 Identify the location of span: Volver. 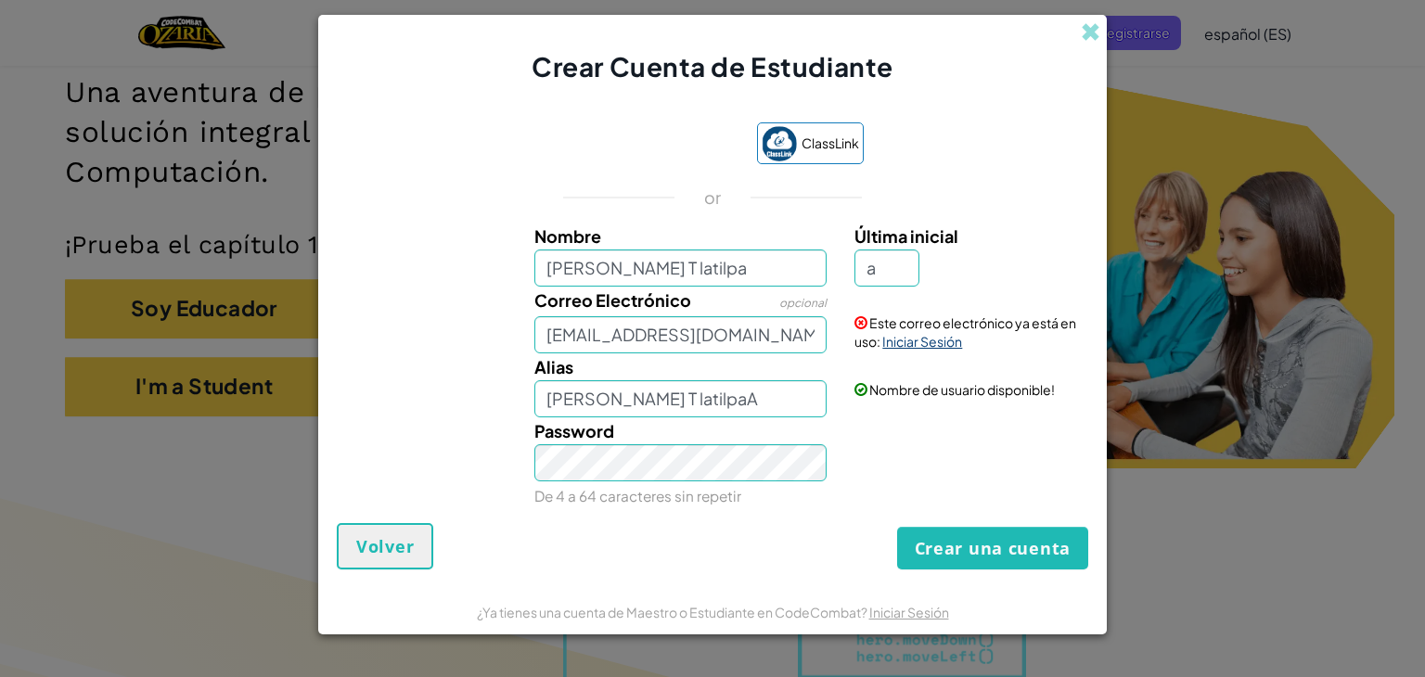
(385, 546).